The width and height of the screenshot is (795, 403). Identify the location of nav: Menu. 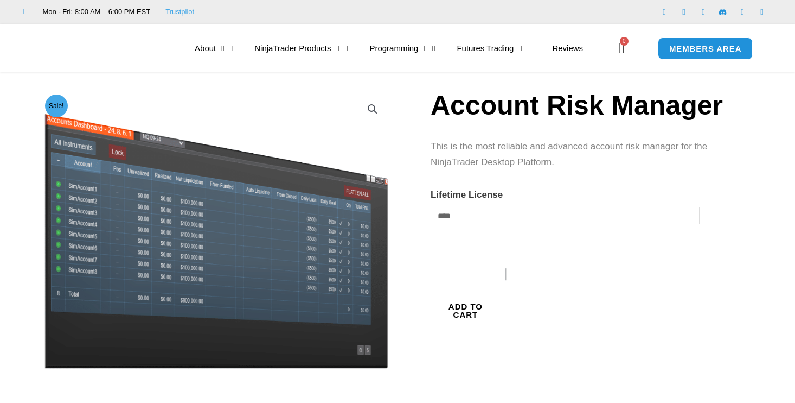
(400, 48).